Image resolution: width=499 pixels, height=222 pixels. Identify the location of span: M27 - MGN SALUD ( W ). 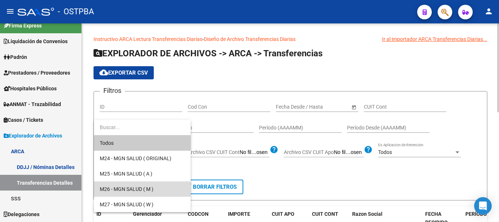
(126, 204).